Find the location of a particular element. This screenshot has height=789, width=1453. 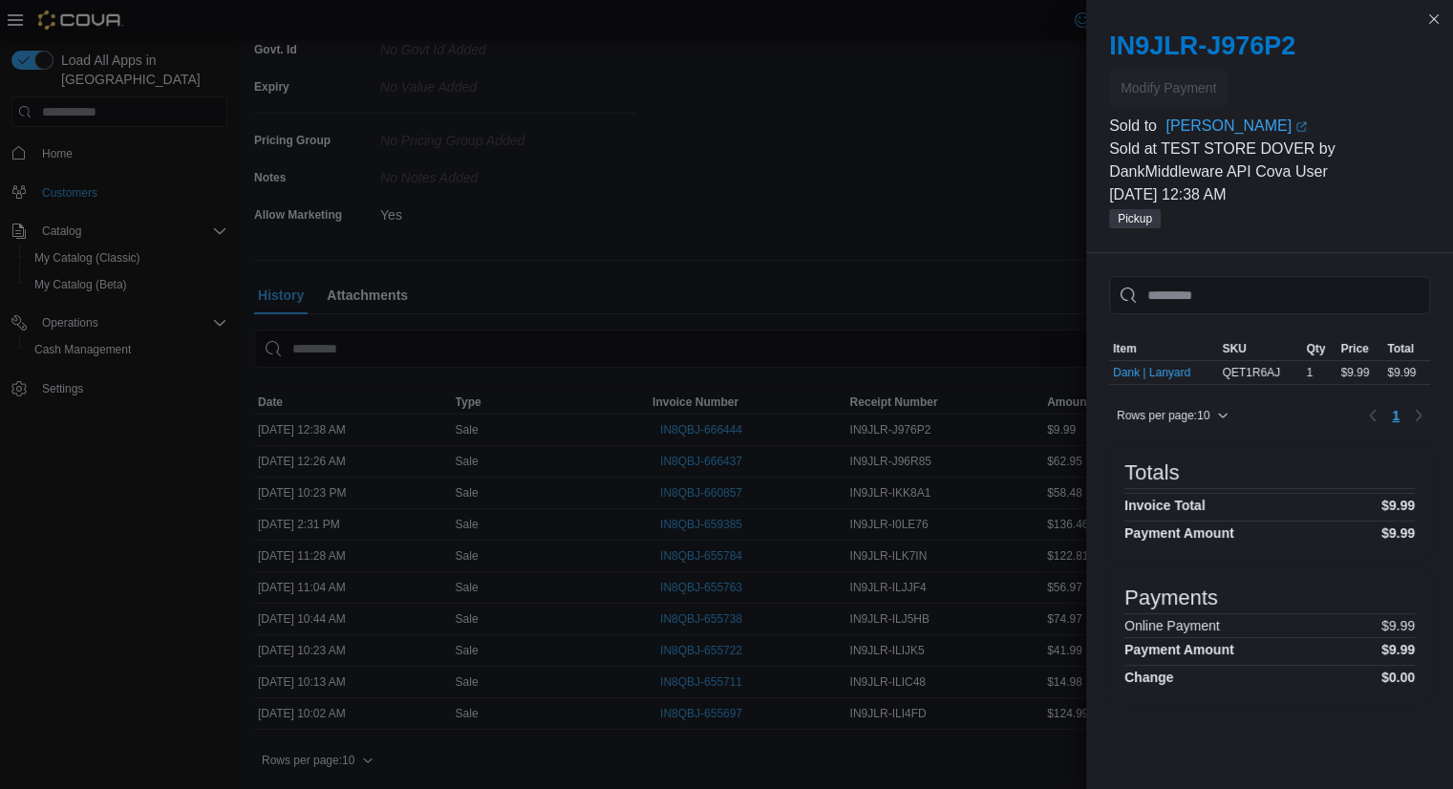

button: Modify Payment is located at coordinates (1169, 88).